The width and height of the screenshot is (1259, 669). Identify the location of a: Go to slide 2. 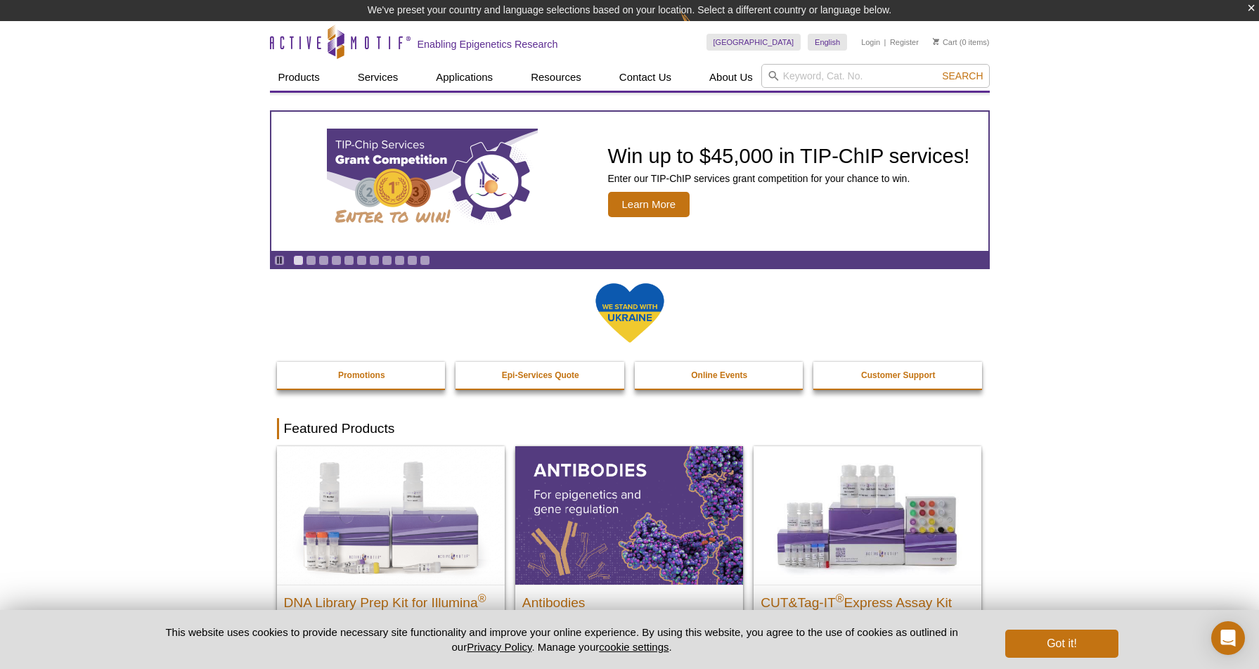
(311, 260).